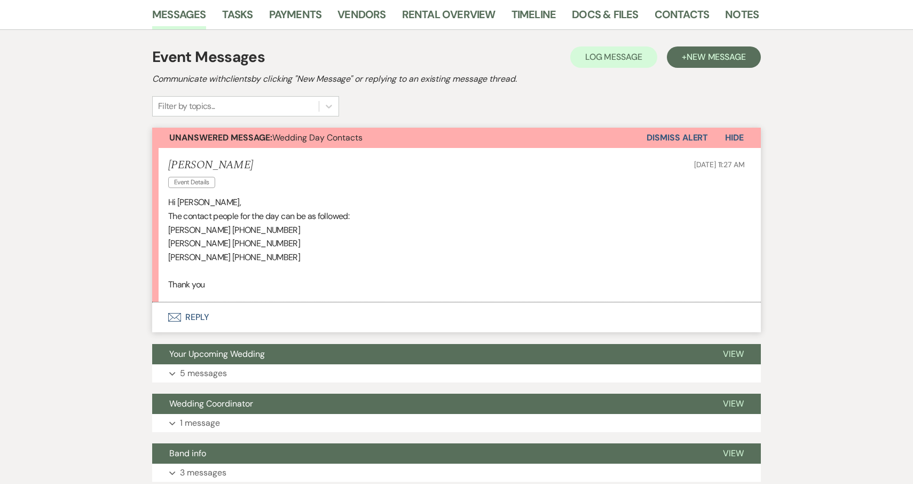  I want to click on button: +New Message, so click(714, 57).